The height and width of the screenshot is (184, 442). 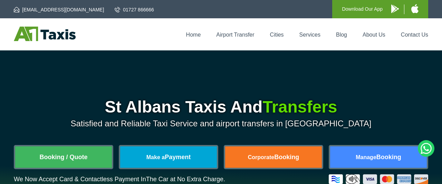 I want to click on span: Make a, so click(x=156, y=157).